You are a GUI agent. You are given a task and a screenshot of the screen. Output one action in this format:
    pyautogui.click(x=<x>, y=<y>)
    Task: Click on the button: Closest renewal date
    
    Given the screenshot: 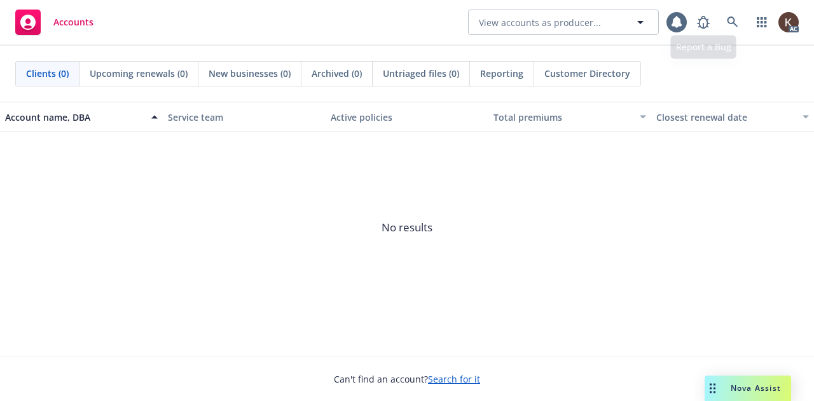 What is the action you would take?
    pyautogui.click(x=733, y=117)
    